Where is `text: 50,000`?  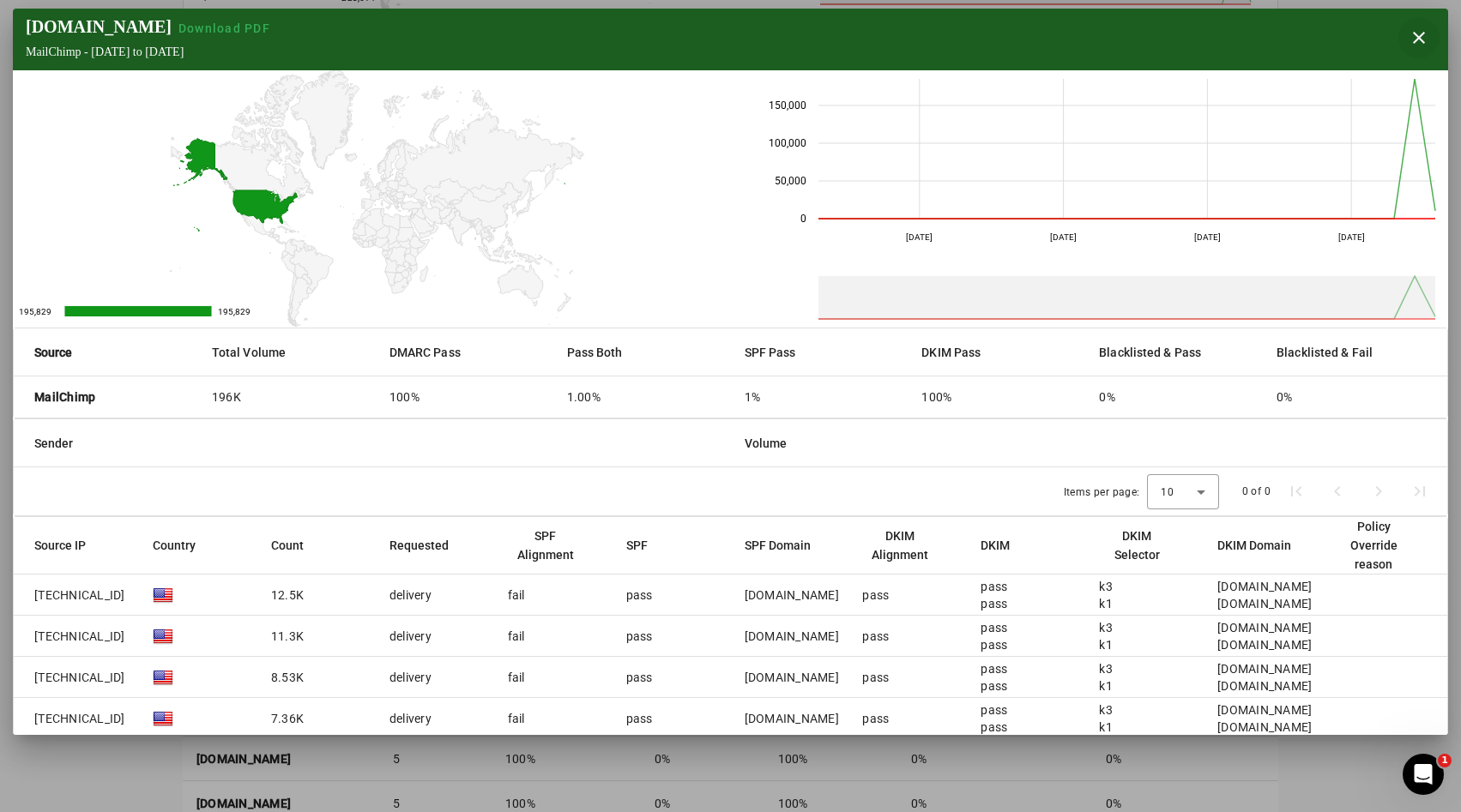
text: 50,000 is located at coordinates (790, 181).